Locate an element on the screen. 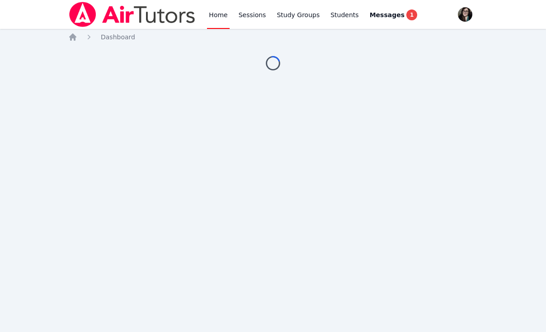 The width and height of the screenshot is (546, 332). a: Dashboard is located at coordinates (118, 37).